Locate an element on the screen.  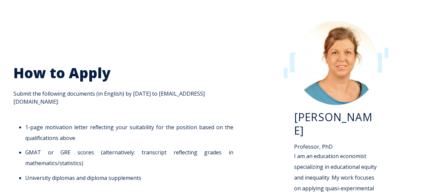
li: University diplomas and diploma supplements is located at coordinates (129, 178).